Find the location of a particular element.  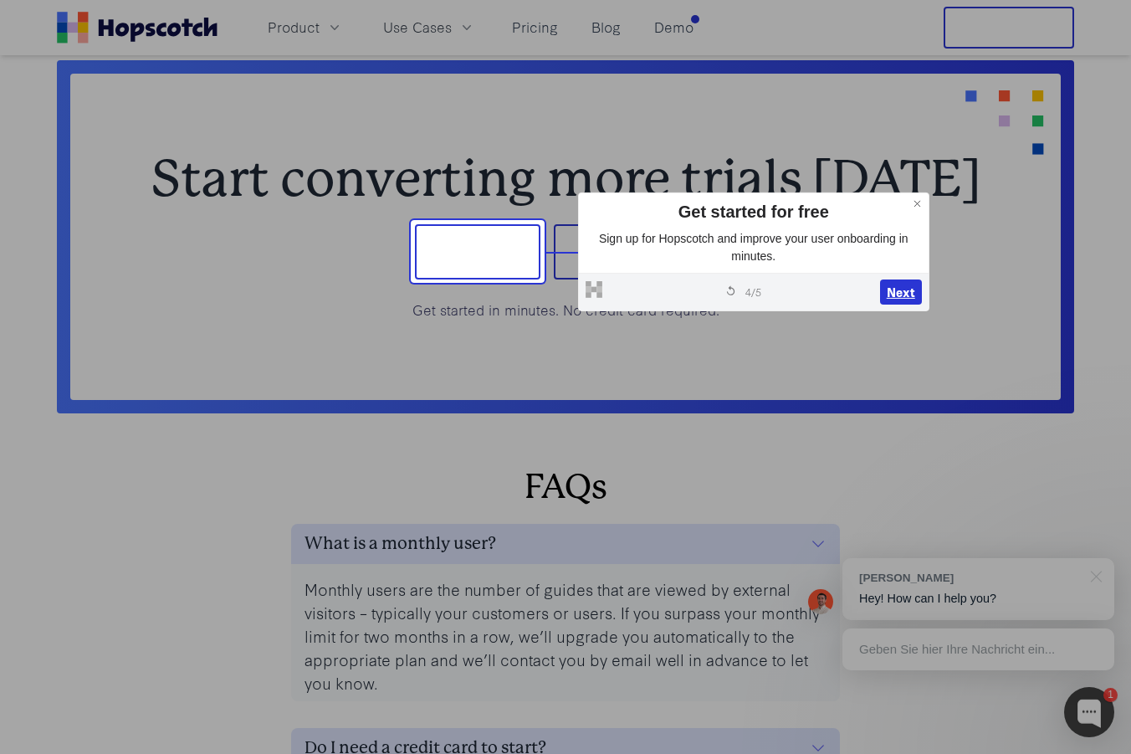

a: Sign up is located at coordinates (478, 252).